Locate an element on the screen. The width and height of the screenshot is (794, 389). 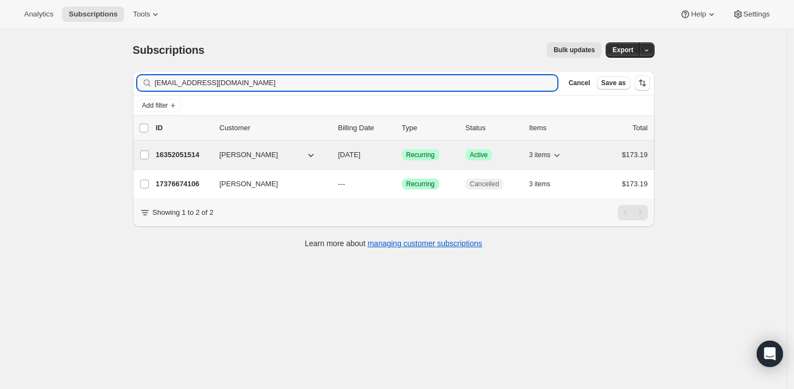
div: Open Intercom Messenger is located at coordinates (770, 354).